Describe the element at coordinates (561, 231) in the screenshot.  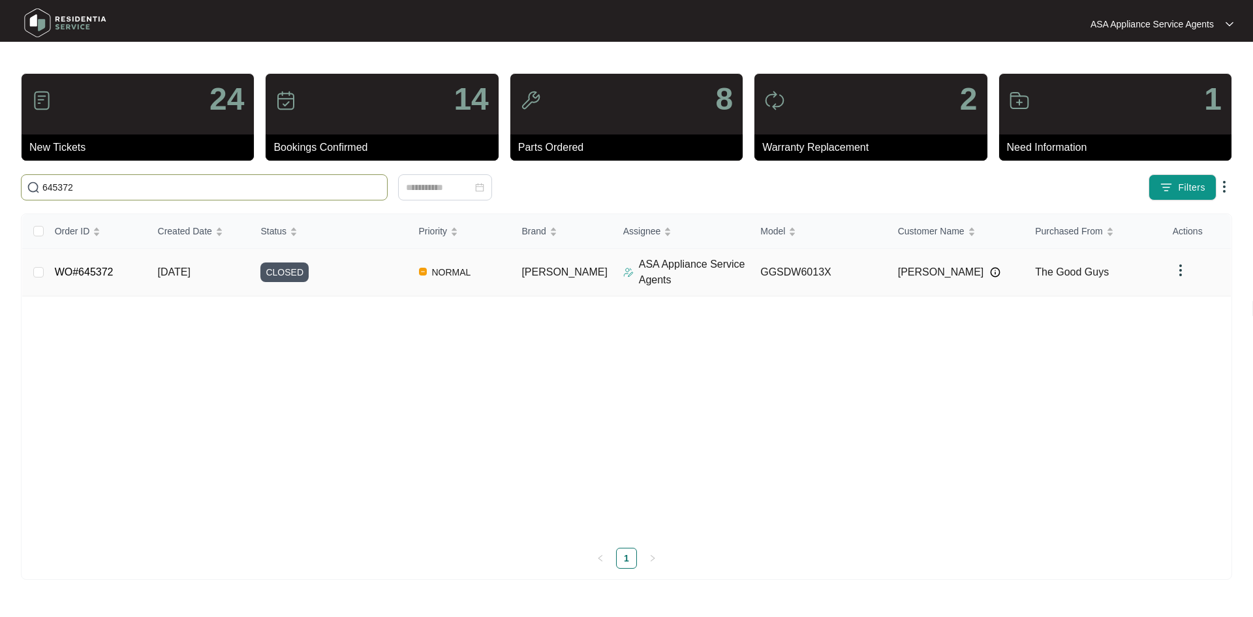
I see `th: Brand` at that location.